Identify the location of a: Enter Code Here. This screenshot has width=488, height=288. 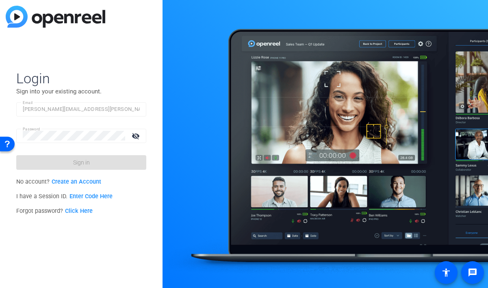
(91, 196).